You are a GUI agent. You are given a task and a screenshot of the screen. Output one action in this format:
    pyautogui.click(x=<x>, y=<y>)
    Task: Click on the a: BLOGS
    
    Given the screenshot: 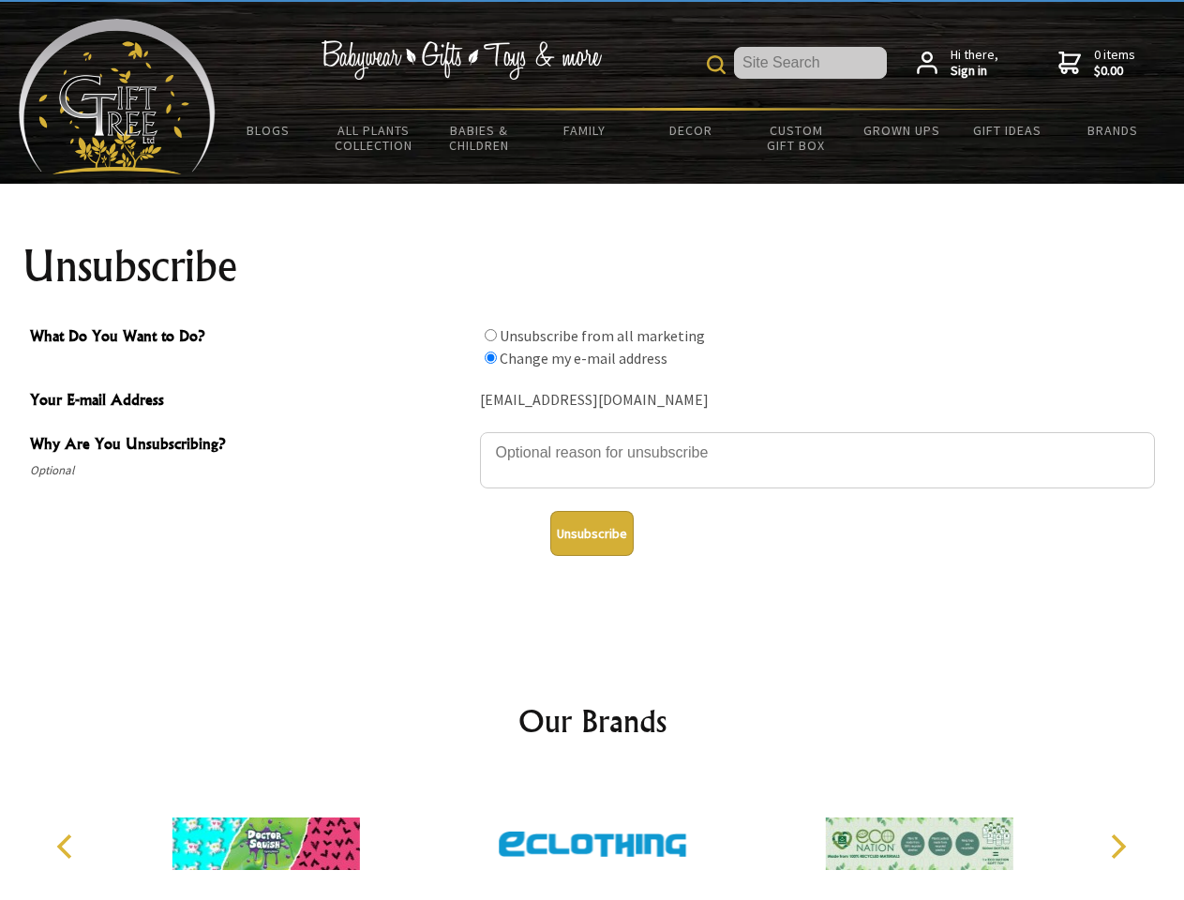 What is the action you would take?
    pyautogui.click(x=268, y=130)
    